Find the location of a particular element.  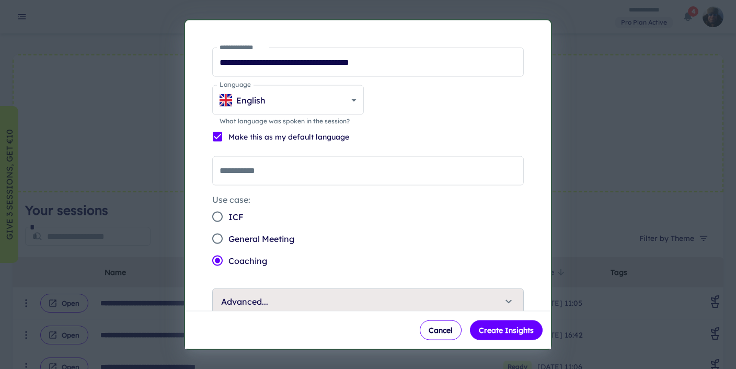

p: What language was spoken in the session? is located at coordinates (288, 121).